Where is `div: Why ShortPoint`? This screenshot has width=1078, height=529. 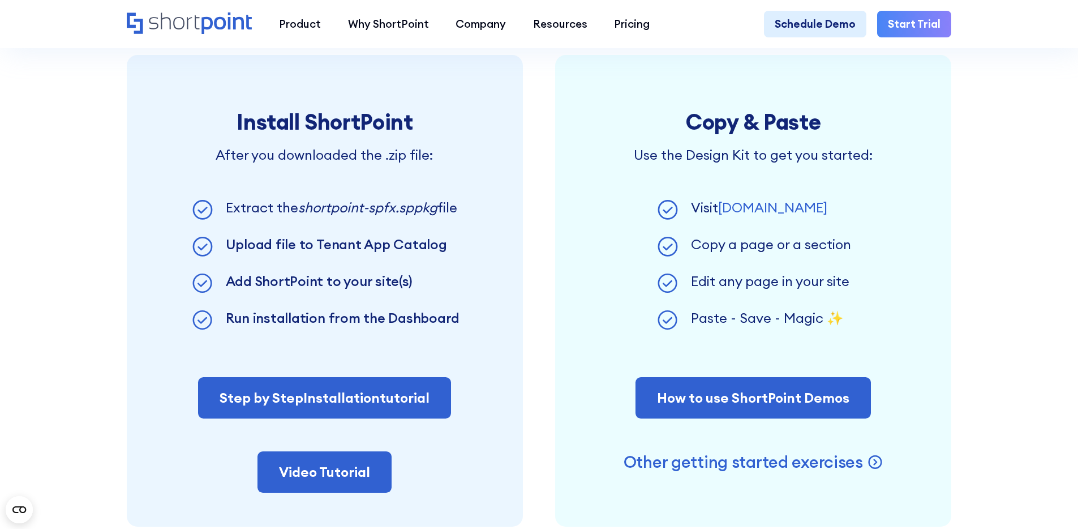 div: Why ShortPoint is located at coordinates (388, 24).